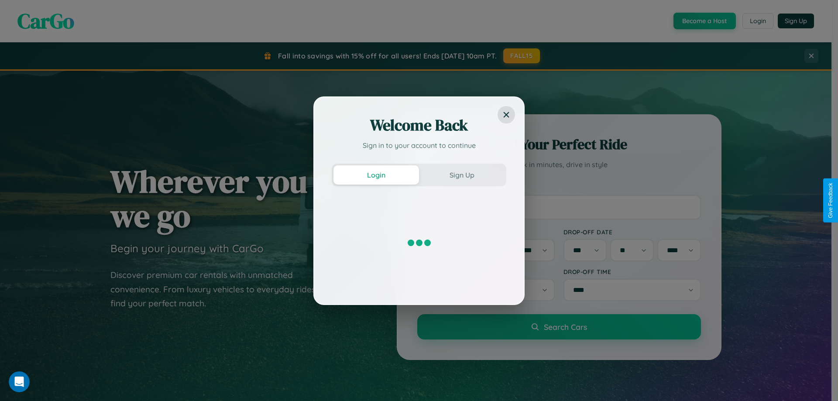 Image resolution: width=838 pixels, height=401 pixels. I want to click on div: Give Feedback, so click(831, 200).